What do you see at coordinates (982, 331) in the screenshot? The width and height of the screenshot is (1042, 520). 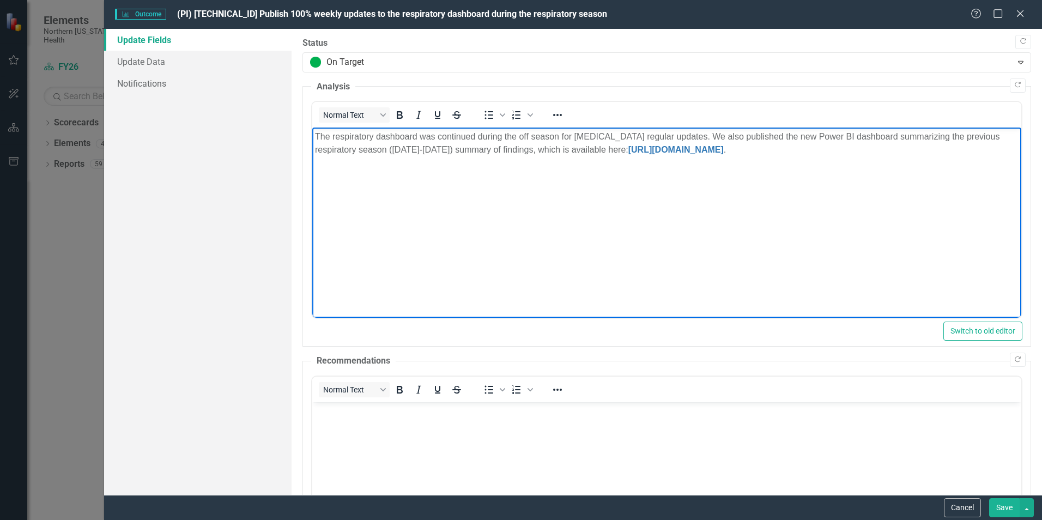 I see `button: Switch to old editor` at bounding box center [982, 331].